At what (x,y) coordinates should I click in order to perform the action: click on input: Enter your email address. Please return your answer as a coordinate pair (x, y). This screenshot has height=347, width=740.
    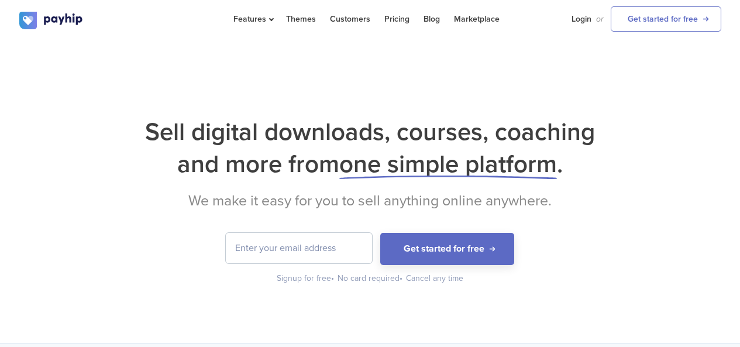
    Looking at the image, I should click on (299, 248).